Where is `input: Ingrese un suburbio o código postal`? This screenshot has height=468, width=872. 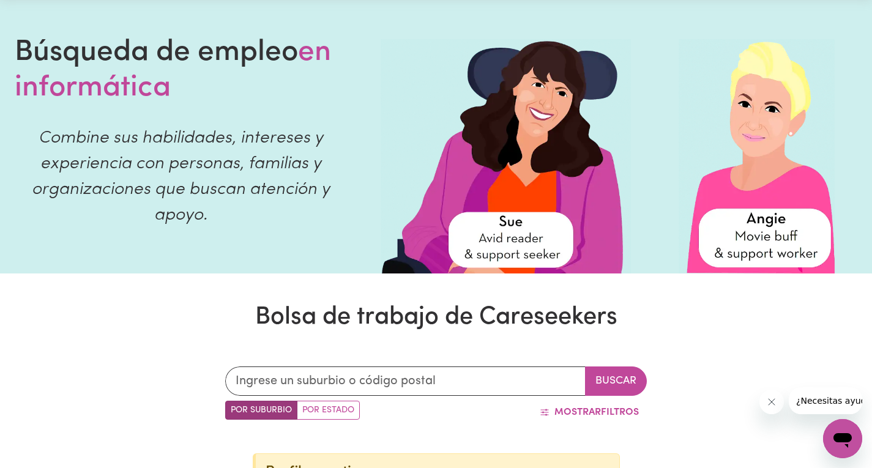
input: Ingrese un suburbio o código postal is located at coordinates (405, 381).